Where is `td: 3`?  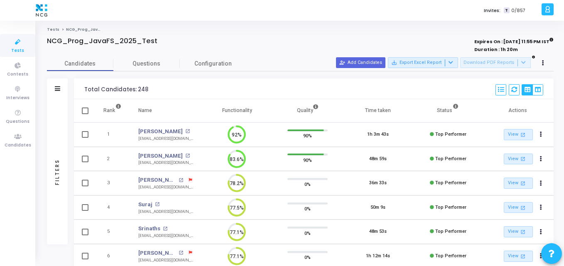
td: 3 is located at coordinates (112, 183).